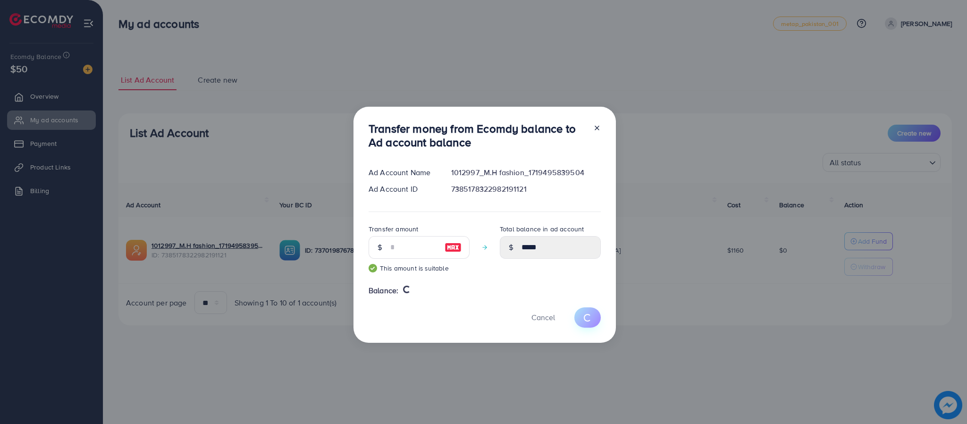 This screenshot has width=967, height=424. I want to click on img: image, so click(453, 247).